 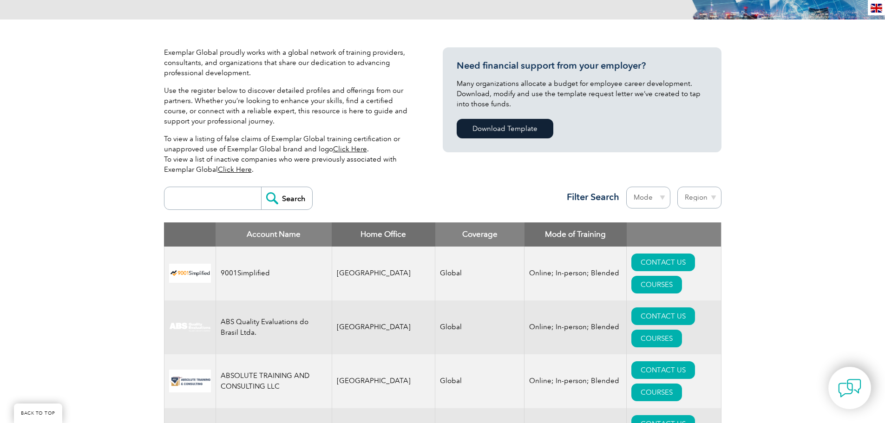 What do you see at coordinates (674, 235) in the screenshot?
I see `th: : activate to sort column ascending` at bounding box center [674, 235].